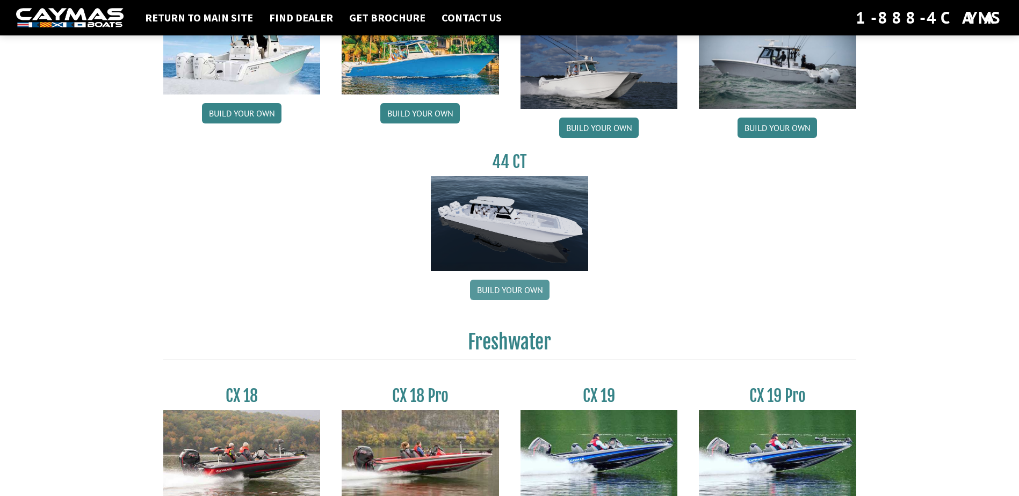 Image resolution: width=1019 pixels, height=496 pixels. I want to click on a: Get Brochure, so click(387, 18).